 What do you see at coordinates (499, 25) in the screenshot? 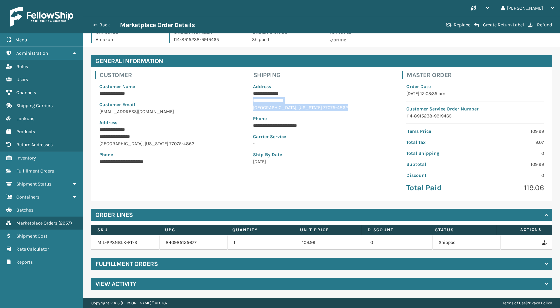
I see `button: Create Return Label` at bounding box center [499, 25].